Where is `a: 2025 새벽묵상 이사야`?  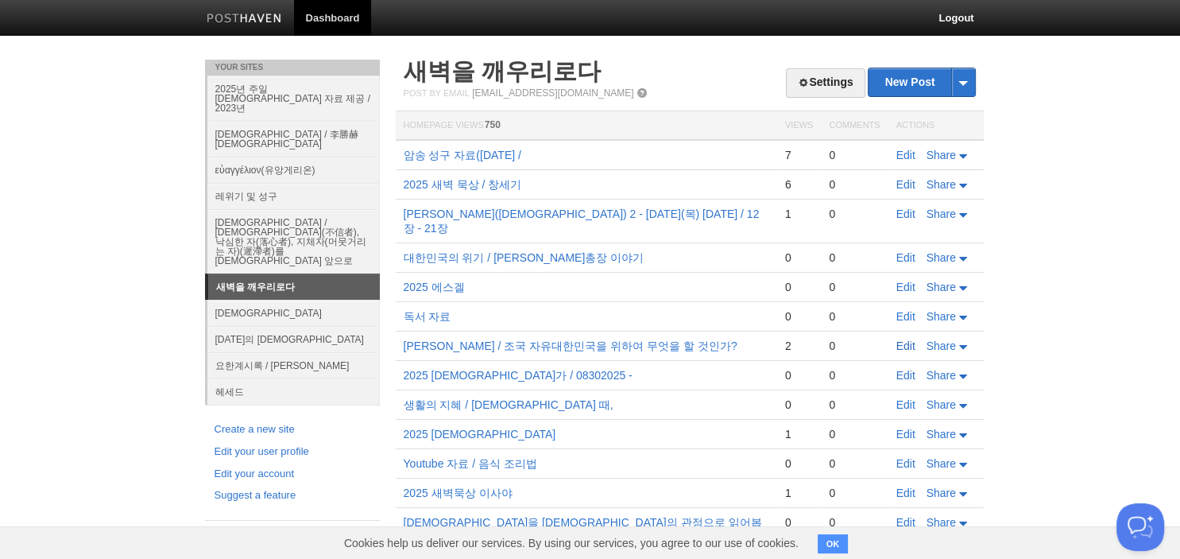
a: 2025 새벽묵상 이사야 is located at coordinates (458, 493).